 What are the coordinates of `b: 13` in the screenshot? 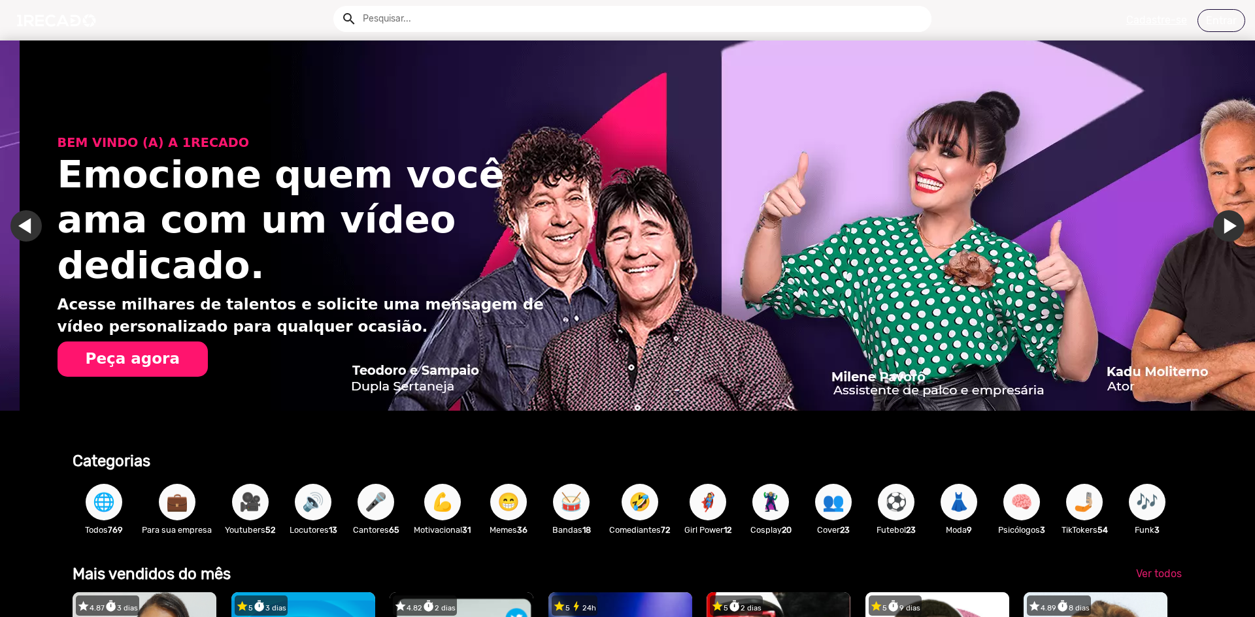 It's located at (333, 530).